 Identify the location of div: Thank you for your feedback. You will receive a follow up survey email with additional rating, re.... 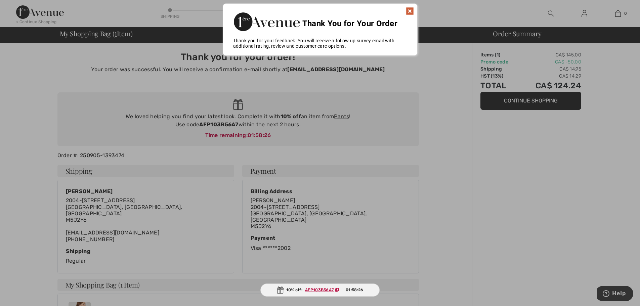
(320, 43).